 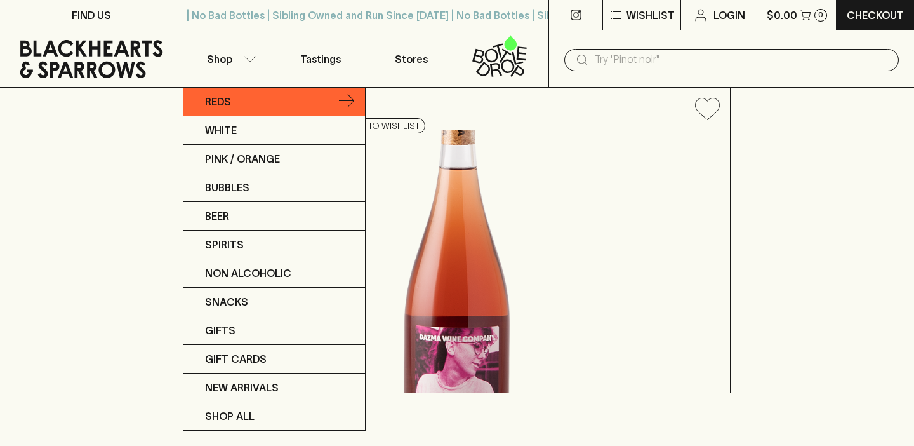 What do you see at coordinates (274, 130) in the screenshot?
I see `a: White` at bounding box center [274, 130].